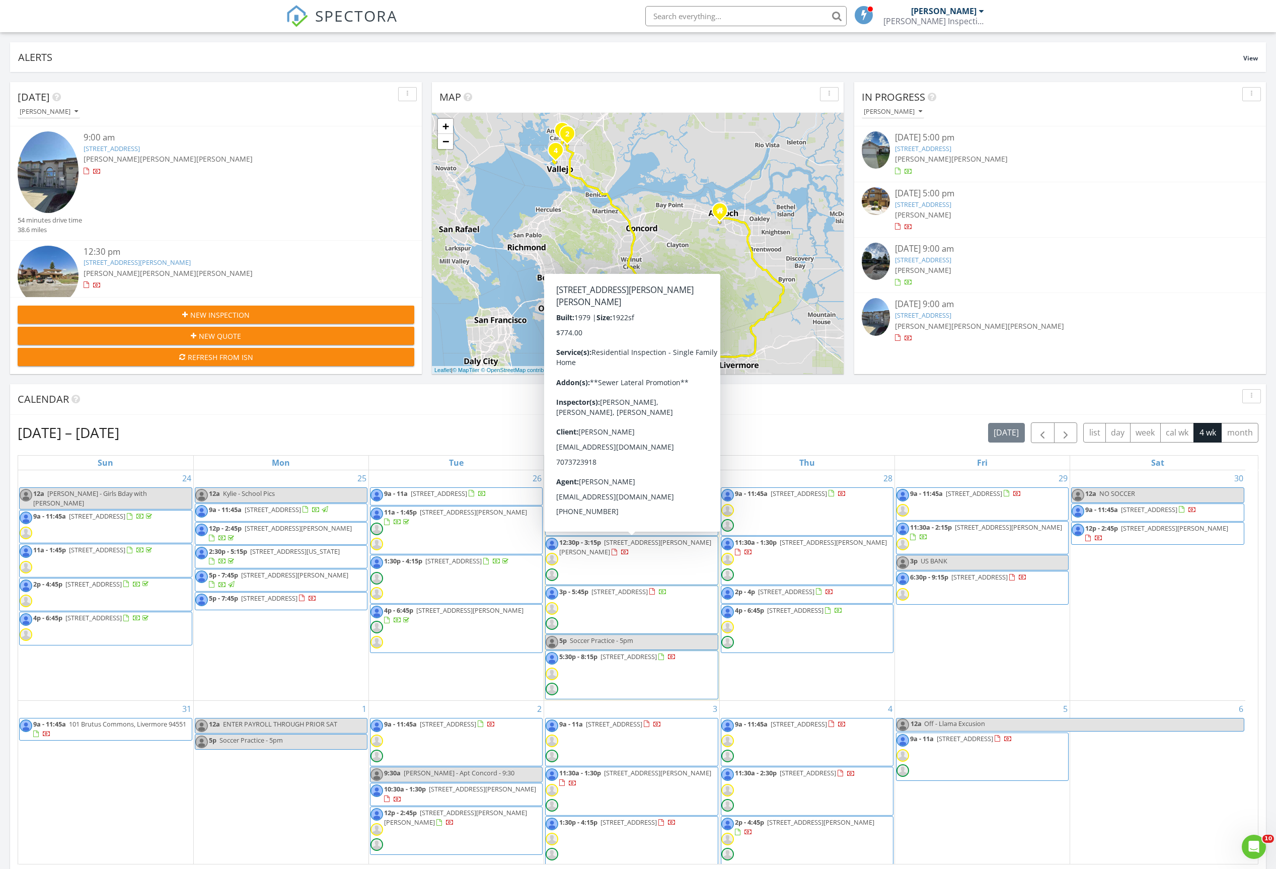  Describe the element at coordinates (563, 640) in the screenshot. I see `span: 5p` at that location.